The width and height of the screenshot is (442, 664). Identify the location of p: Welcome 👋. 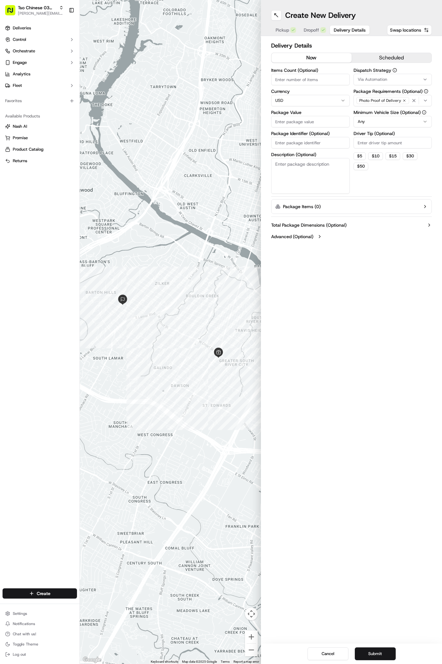
(61, 31).